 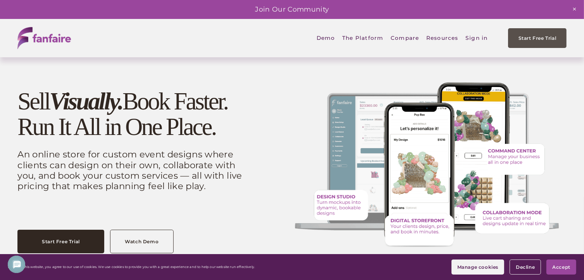 I want to click on span: The Platform, so click(x=363, y=38).